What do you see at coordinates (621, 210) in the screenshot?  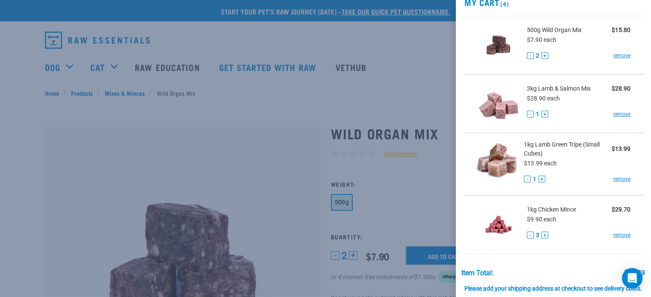 I see `strong: $29.70` at bounding box center [621, 210].